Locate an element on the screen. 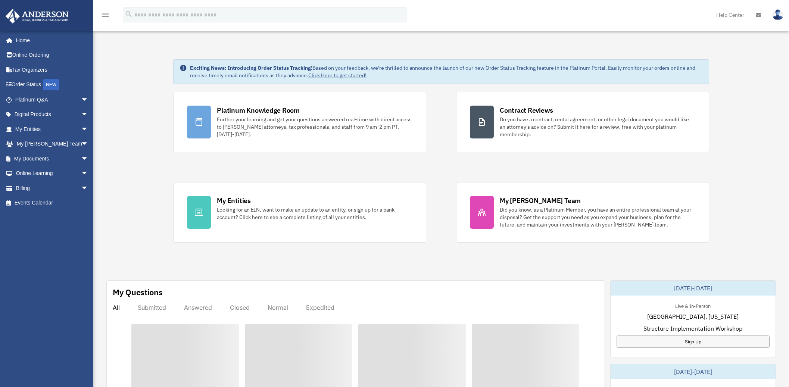 The image size is (789, 387). span: Structure Implementation Workshop is located at coordinates (692, 328).